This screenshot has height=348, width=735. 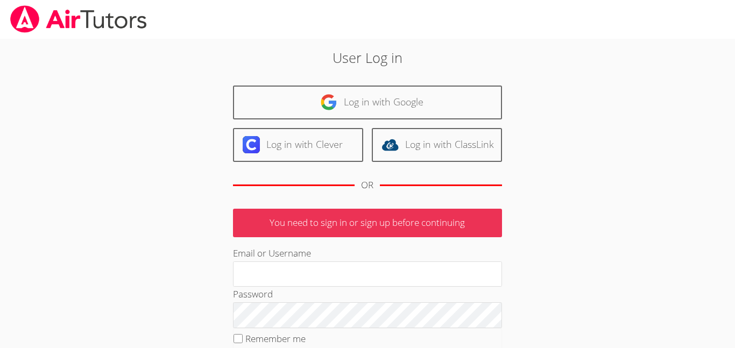 What do you see at coordinates (251, 145) in the screenshot?
I see `img: clever-logo-6eab21bc6e7a338710f1a6ff85c0baf02591cd810cc4098c63d3a4b26e2feb20.svg` at bounding box center [251, 145].